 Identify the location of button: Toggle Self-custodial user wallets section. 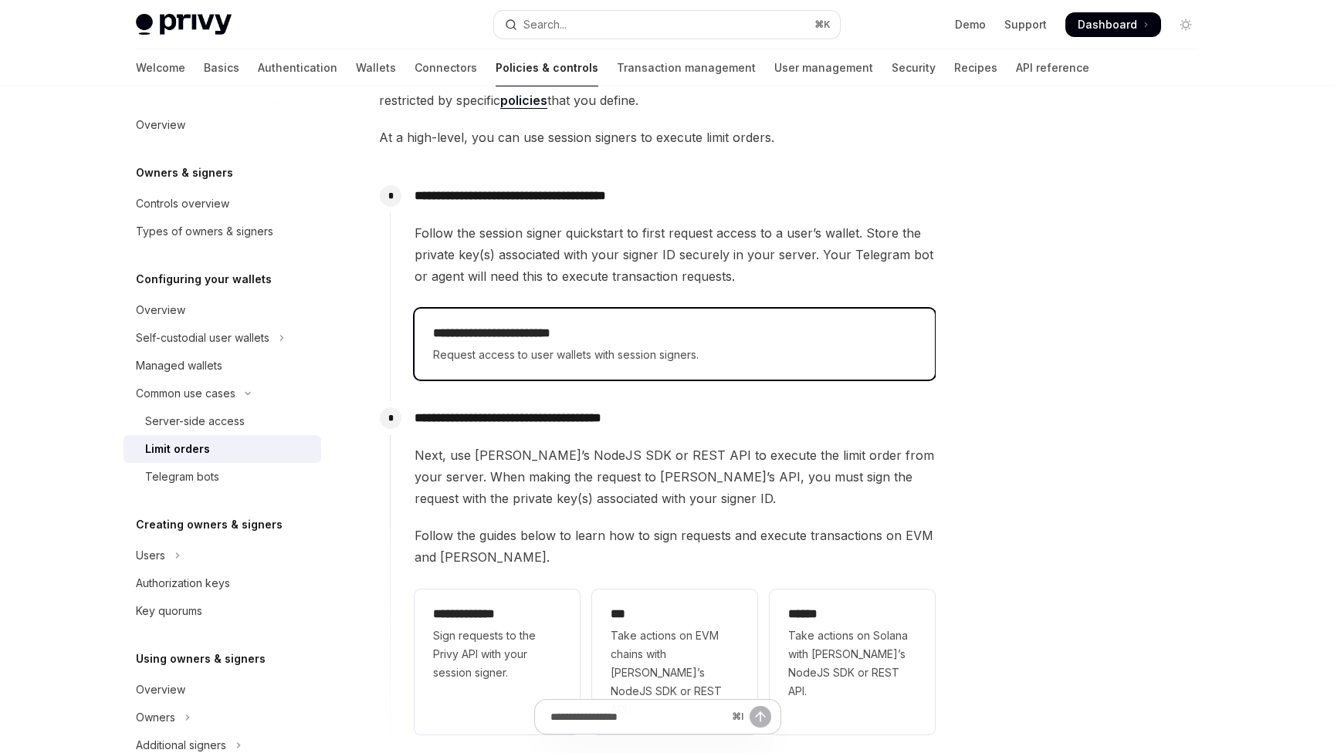
(222, 338).